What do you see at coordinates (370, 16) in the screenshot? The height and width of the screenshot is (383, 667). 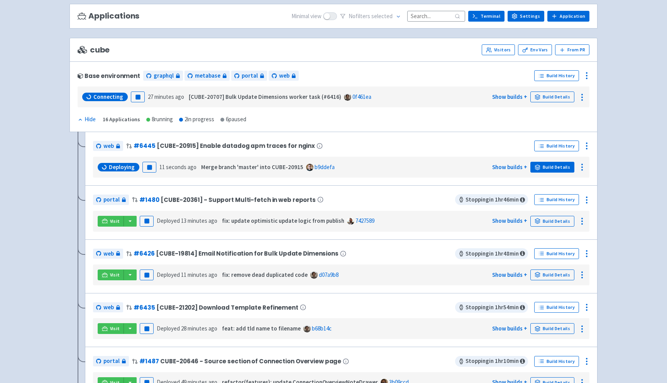 I see `span: No filter s` at bounding box center [370, 16].